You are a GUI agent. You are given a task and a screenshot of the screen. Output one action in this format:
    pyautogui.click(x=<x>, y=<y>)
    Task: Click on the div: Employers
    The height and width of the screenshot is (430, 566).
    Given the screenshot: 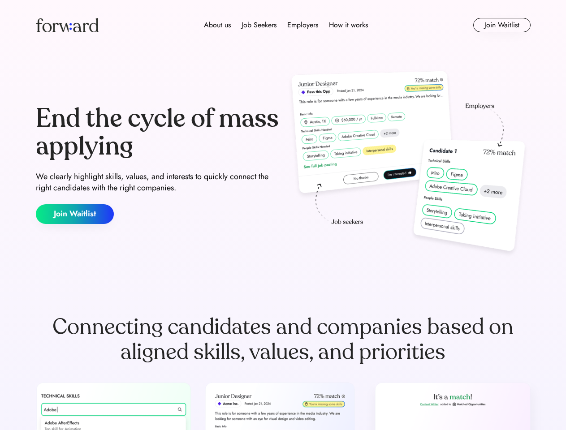 What is the action you would take?
    pyautogui.click(x=303, y=25)
    